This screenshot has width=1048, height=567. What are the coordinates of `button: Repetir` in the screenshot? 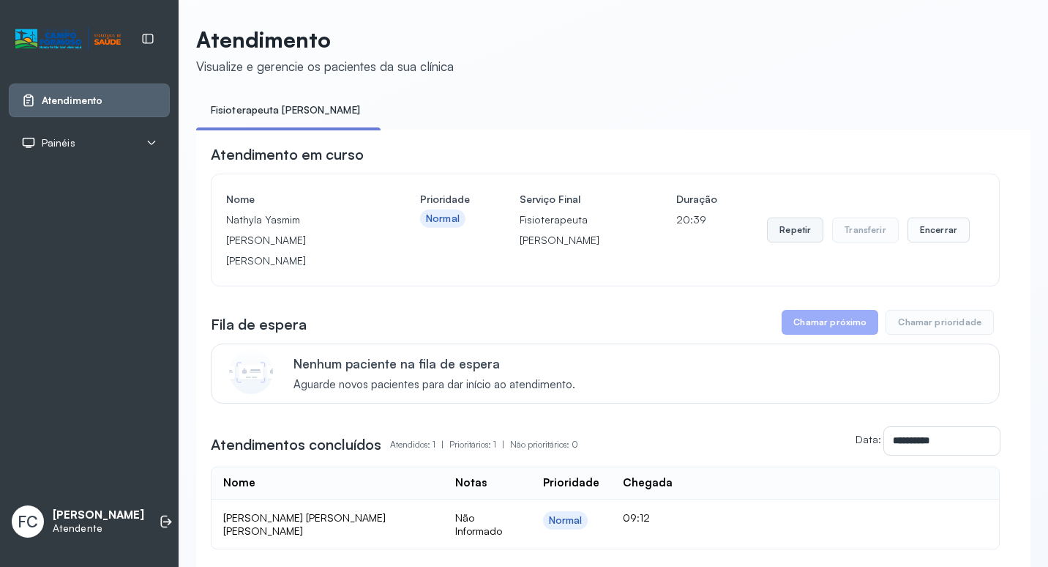 It's located at (795, 230).